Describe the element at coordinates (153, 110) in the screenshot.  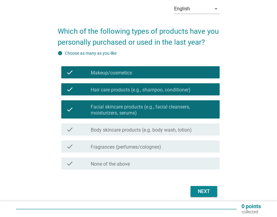
I see `label: Facial skincare products (e.g., facial cleansers, moisturizers, serums)` at that location.